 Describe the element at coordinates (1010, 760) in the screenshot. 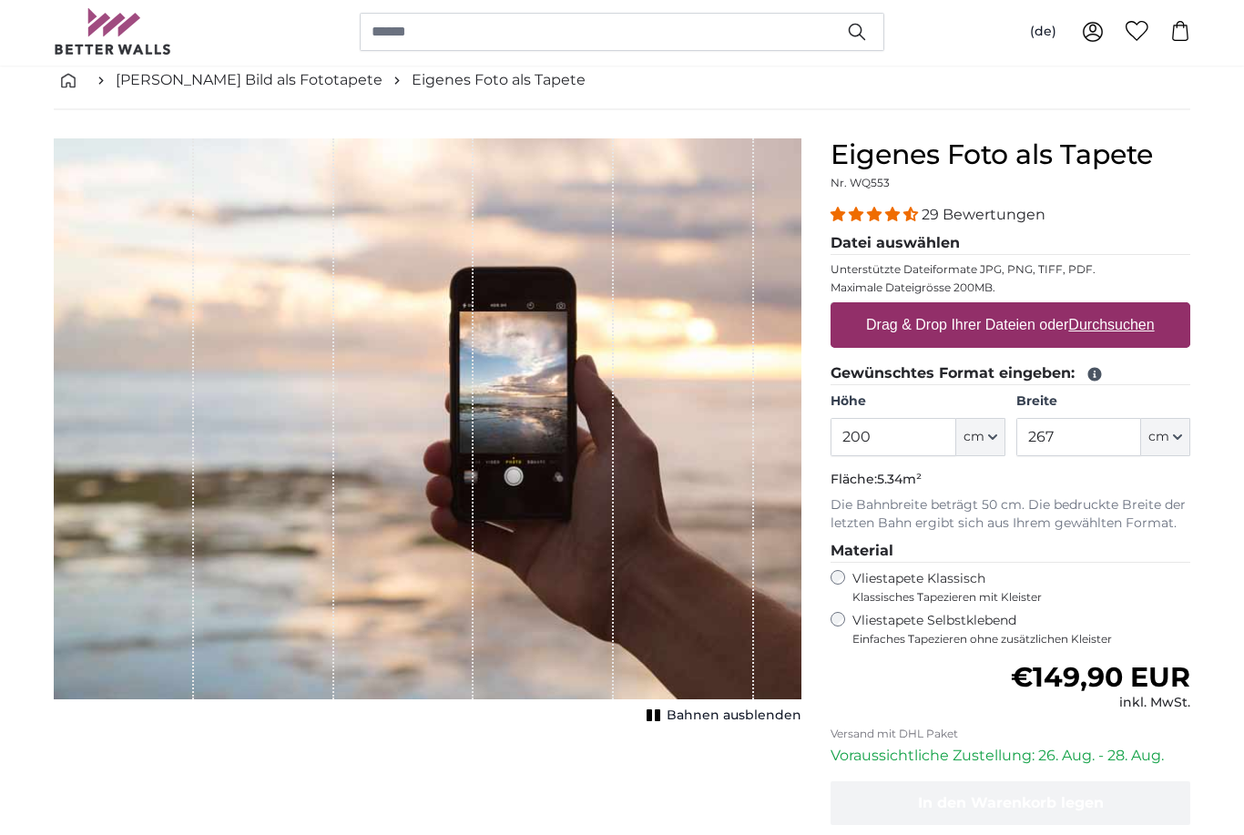

I see `p: Voraussichtliche Zustellung: 26. Aug. - 28. Aug.` at that location.